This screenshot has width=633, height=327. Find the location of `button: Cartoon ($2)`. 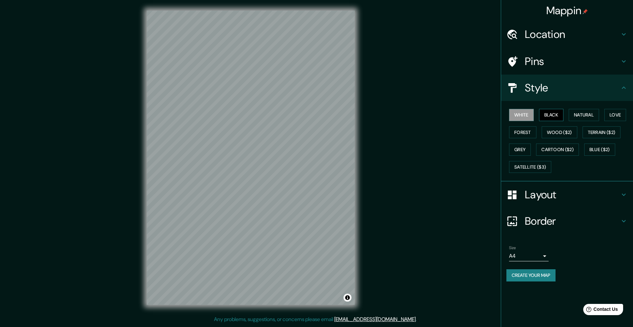

button: Cartoon ($2) is located at coordinates (558, 149).